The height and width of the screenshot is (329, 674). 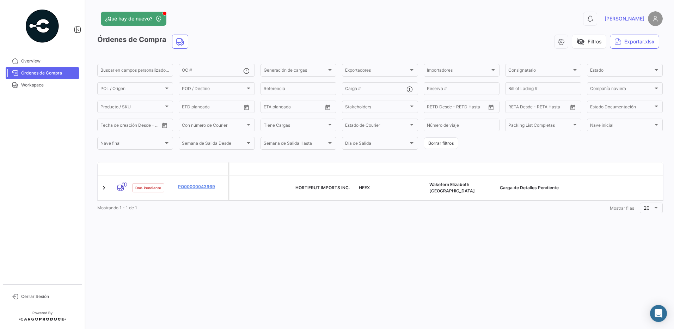 What do you see at coordinates (532, 188) in the screenshot?
I see `div: Carga de Detalles Pendiente` at bounding box center [532, 188].